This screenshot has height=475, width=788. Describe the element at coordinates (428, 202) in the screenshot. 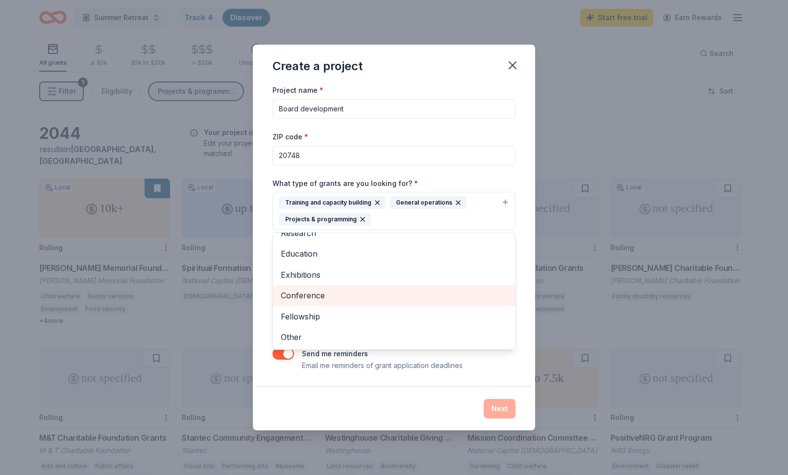

I see `div: General operations` at that location.